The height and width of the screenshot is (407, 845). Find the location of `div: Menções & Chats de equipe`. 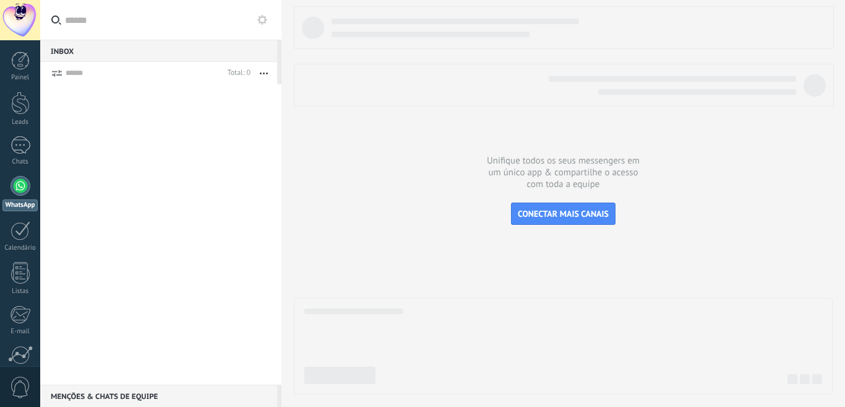

div: Menções & Chats de equipe is located at coordinates (158, 396).